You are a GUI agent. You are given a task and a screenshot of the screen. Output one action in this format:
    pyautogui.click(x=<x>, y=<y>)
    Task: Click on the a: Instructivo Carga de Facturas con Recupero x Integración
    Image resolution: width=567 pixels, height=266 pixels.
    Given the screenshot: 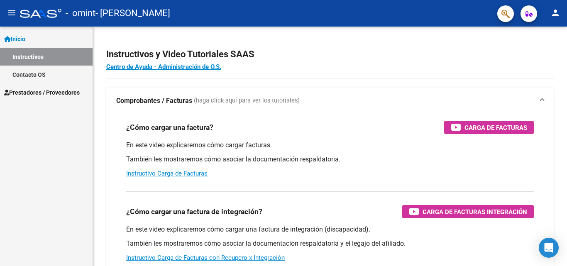 What is the action you would take?
    pyautogui.click(x=206, y=258)
    